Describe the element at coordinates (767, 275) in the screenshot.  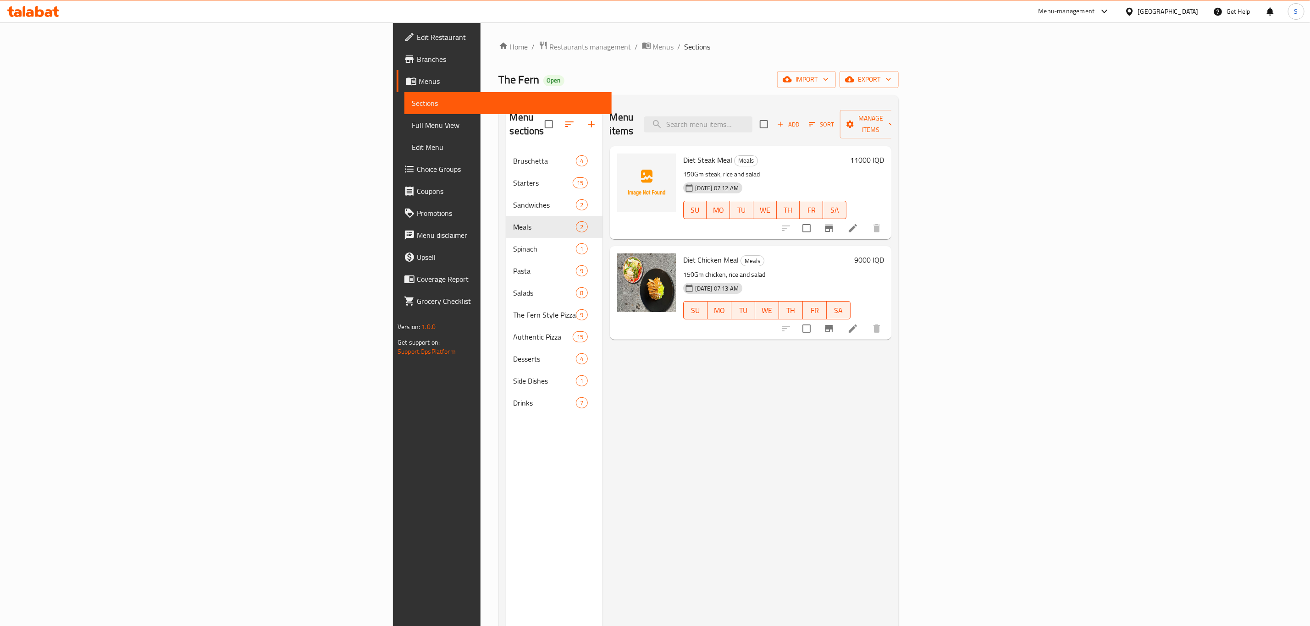
I see `p: 150Gm chicken, rice and salad` at that location.